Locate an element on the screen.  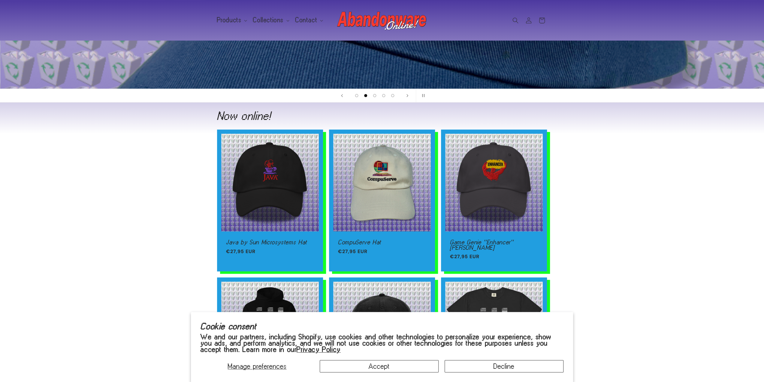
button: Load slide 1 of 5 is located at coordinates (357, 96).